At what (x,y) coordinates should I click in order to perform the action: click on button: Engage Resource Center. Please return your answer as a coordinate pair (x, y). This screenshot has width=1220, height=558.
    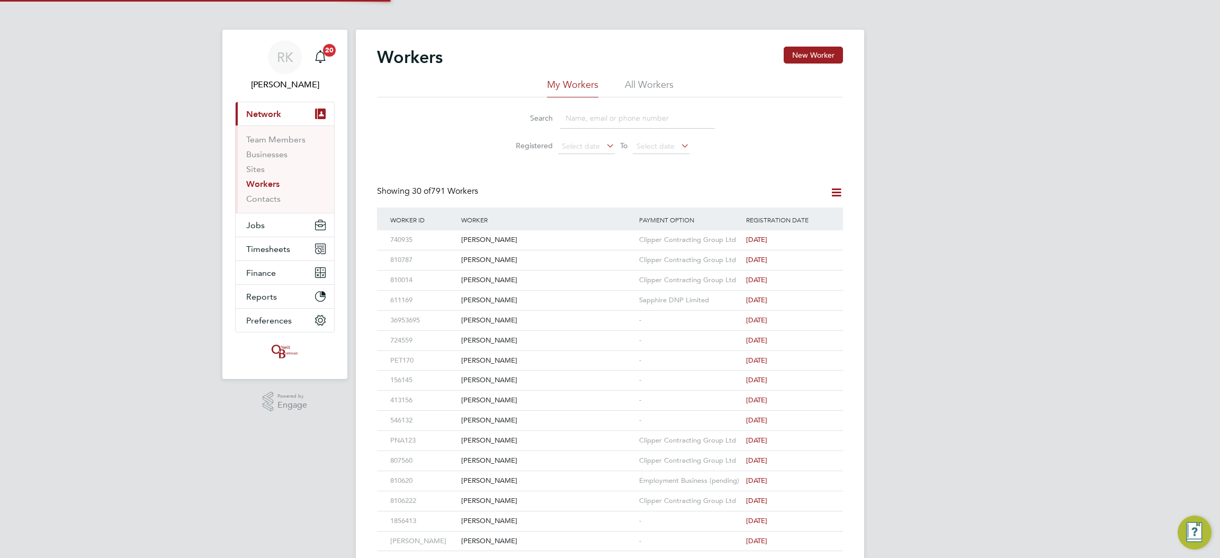
    Looking at the image, I should click on (1195, 533).